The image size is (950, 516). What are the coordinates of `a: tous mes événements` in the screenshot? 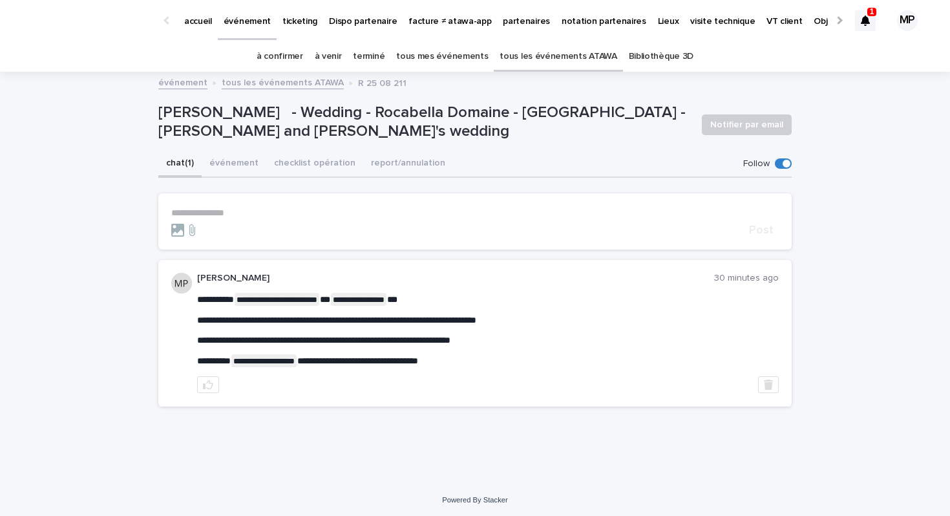 It's located at (442, 56).